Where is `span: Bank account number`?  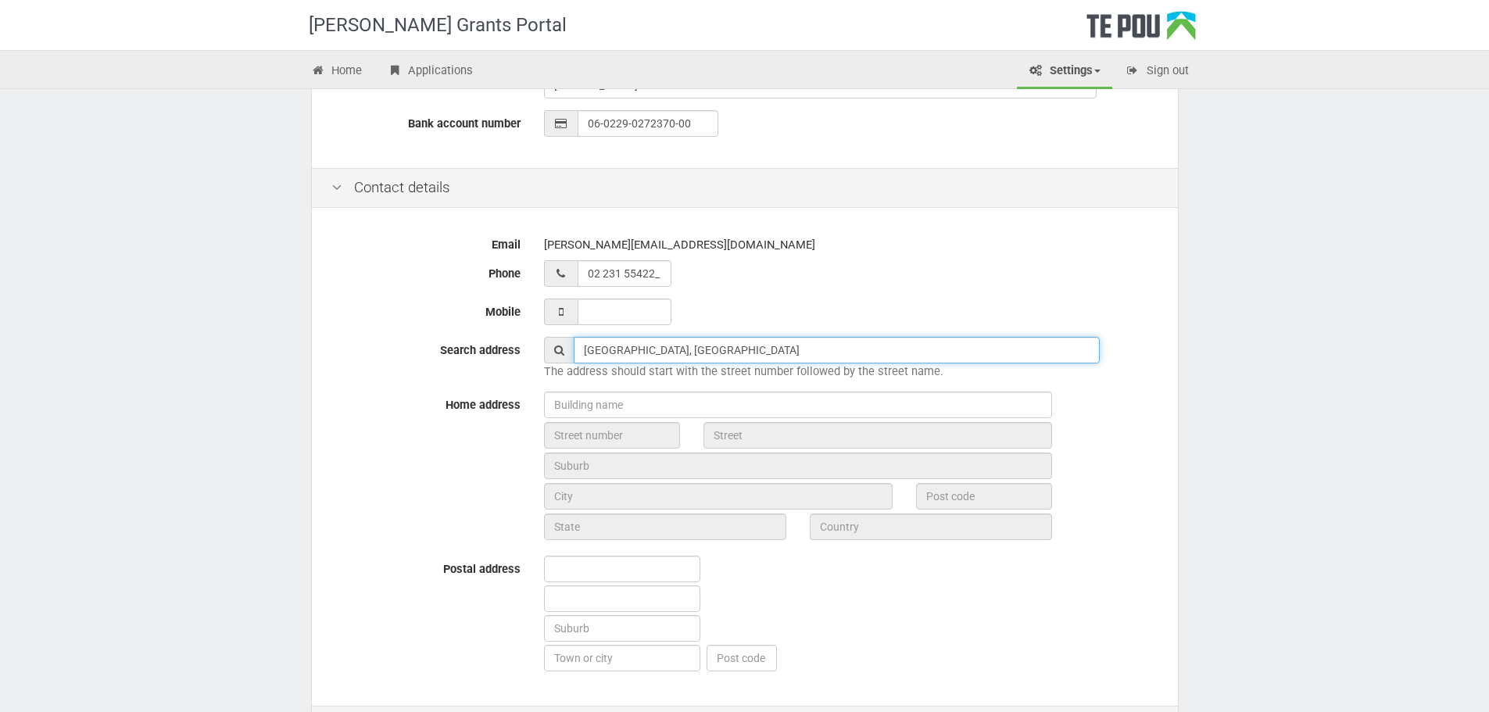
span: Bank account number is located at coordinates (464, 124).